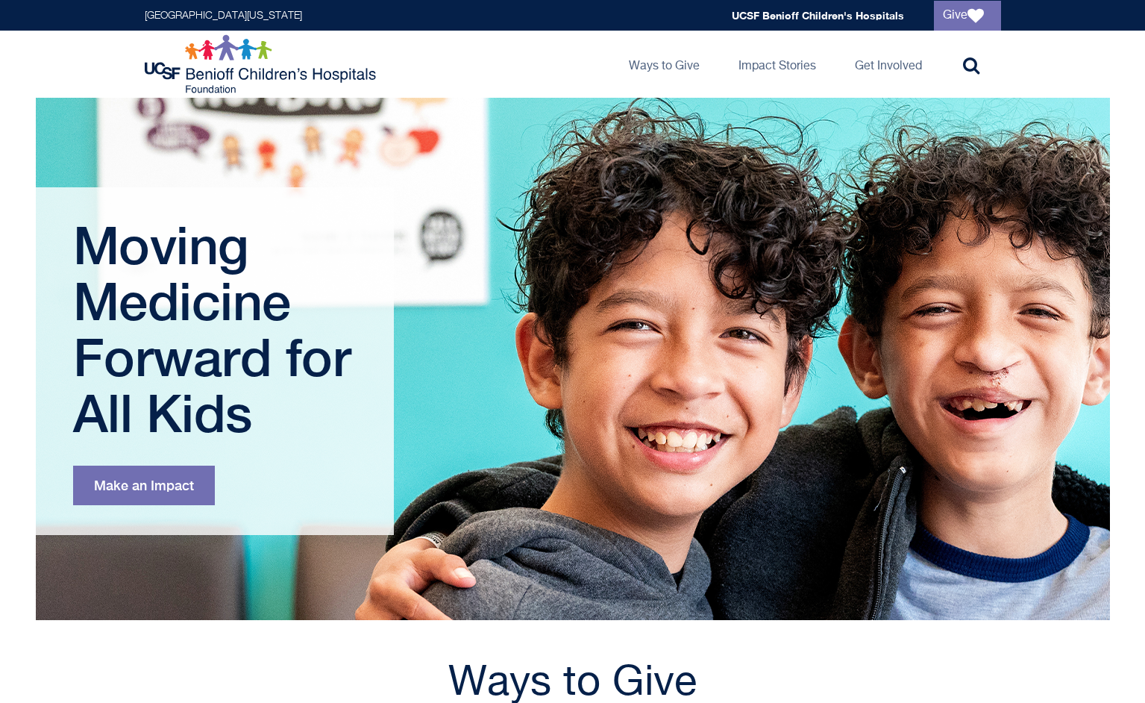  What do you see at coordinates (262, 64) in the screenshot?
I see `img: Logo for UCSF Benioff Children's Hospitals Foundation` at bounding box center [262, 64].